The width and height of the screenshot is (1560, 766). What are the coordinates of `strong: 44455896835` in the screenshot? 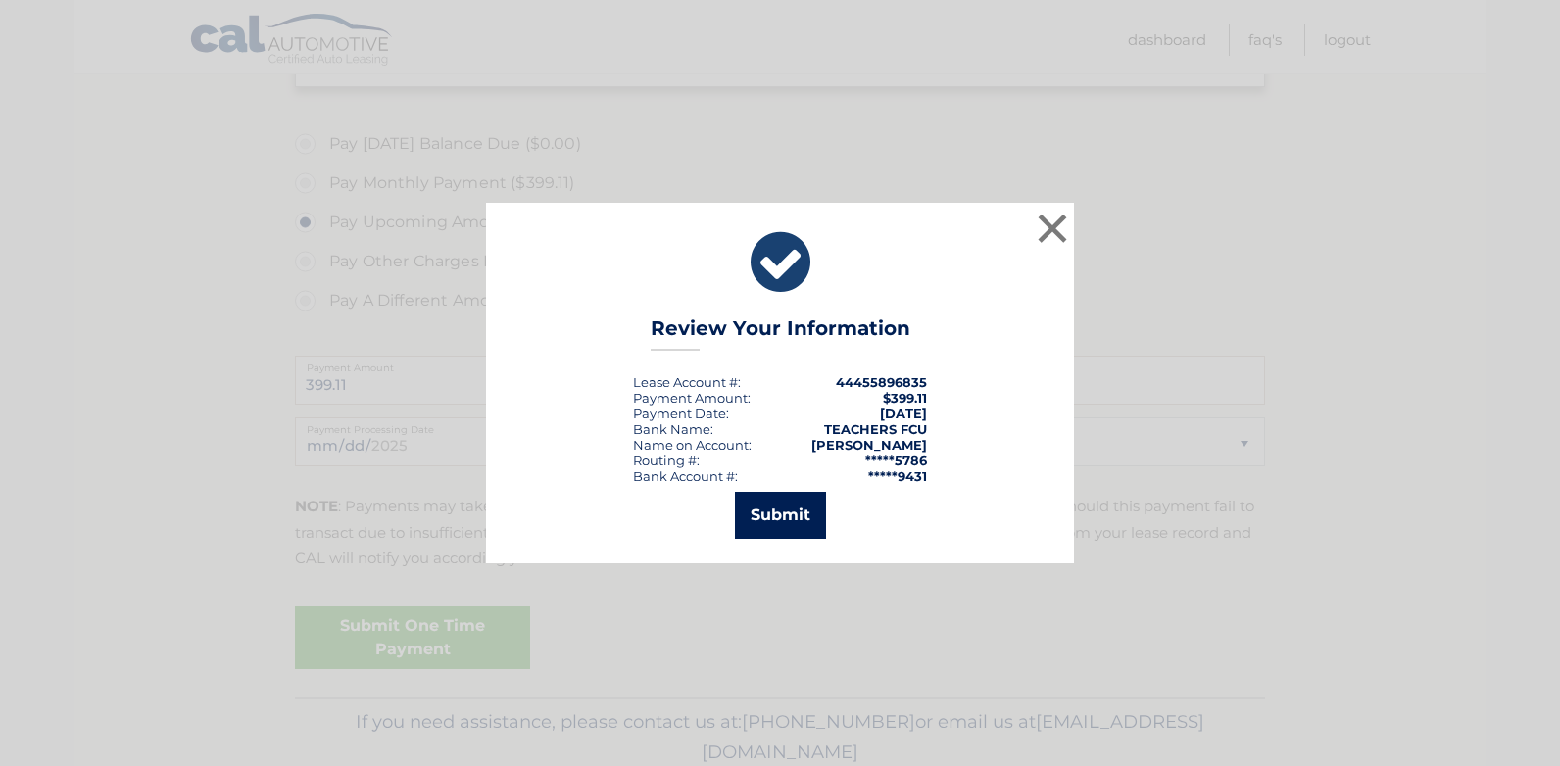 It's located at (881, 382).